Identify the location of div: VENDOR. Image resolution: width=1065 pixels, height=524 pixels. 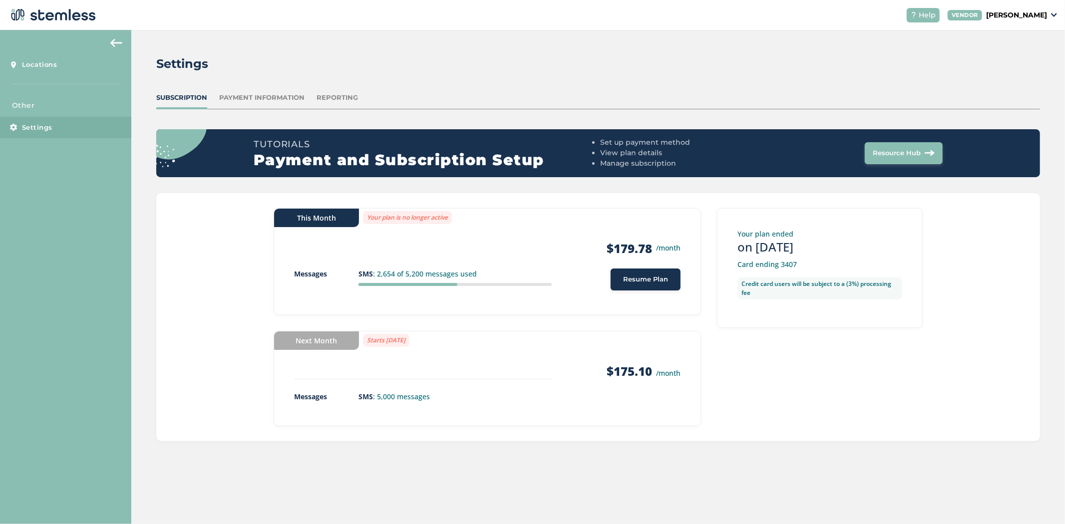
(965, 15).